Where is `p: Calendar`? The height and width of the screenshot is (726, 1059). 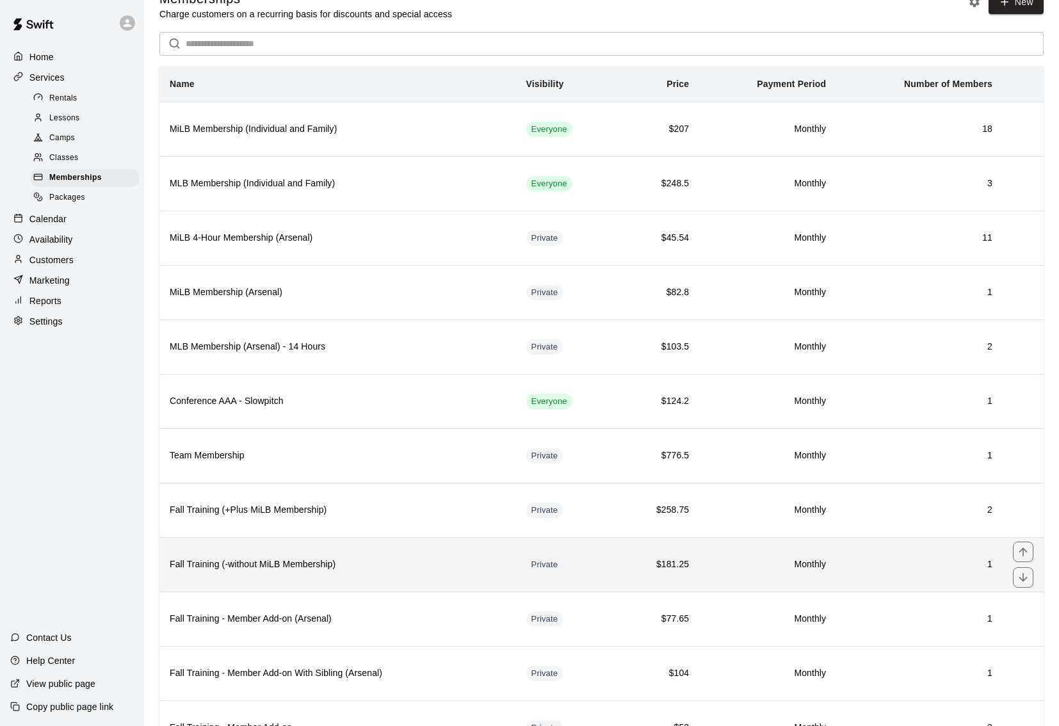
p: Calendar is located at coordinates (48, 219).